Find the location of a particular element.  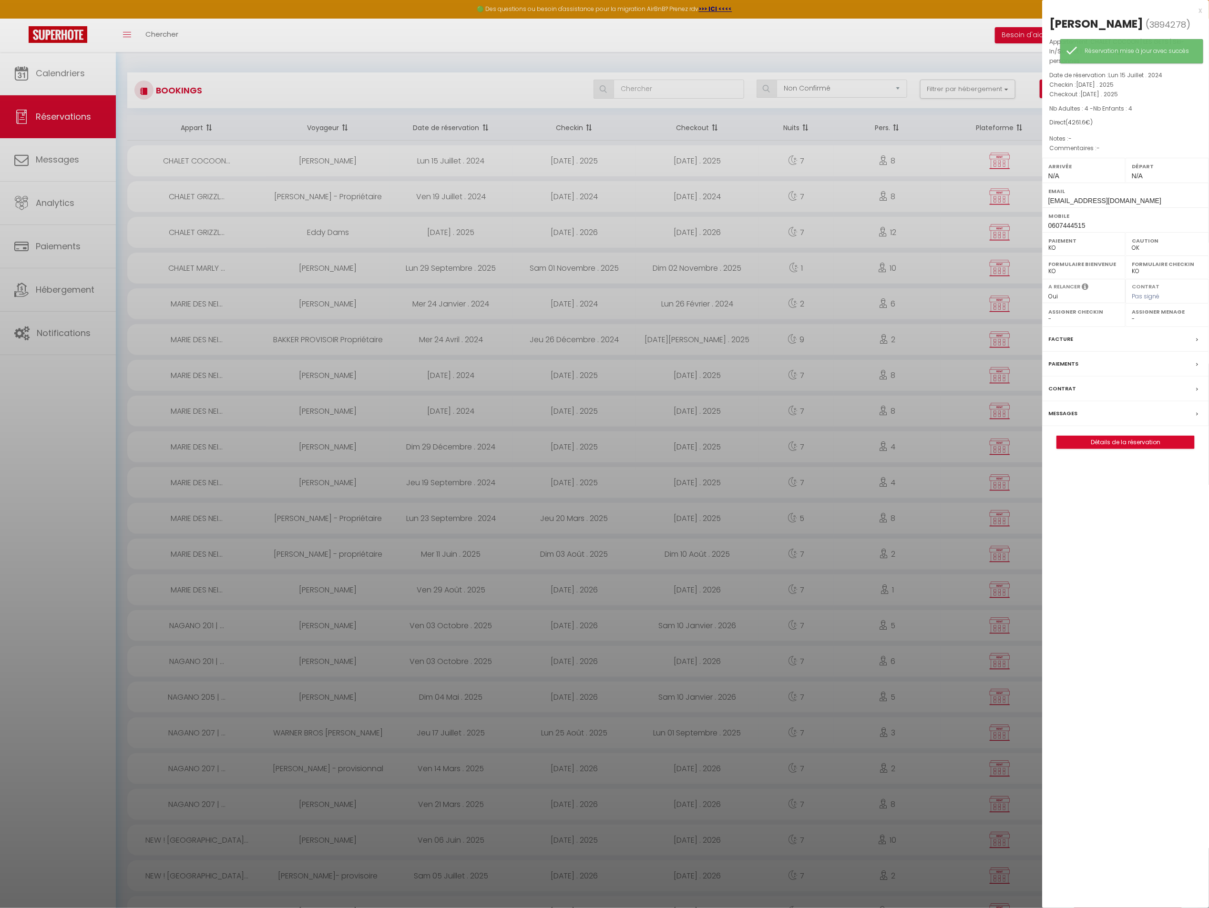

label: Formulaire Checkin is located at coordinates (1167, 264).